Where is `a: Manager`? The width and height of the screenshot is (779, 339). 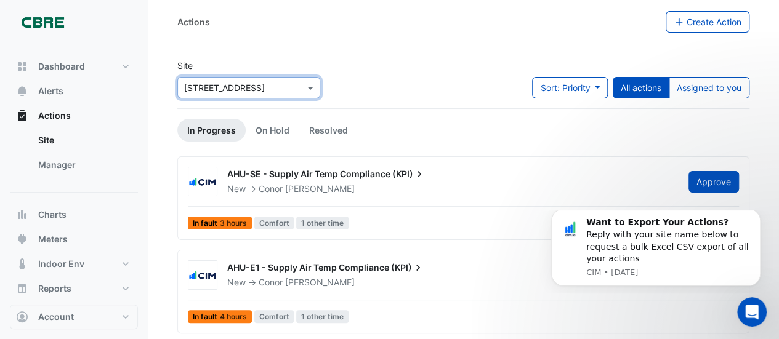
a: Manager is located at coordinates (83, 165).